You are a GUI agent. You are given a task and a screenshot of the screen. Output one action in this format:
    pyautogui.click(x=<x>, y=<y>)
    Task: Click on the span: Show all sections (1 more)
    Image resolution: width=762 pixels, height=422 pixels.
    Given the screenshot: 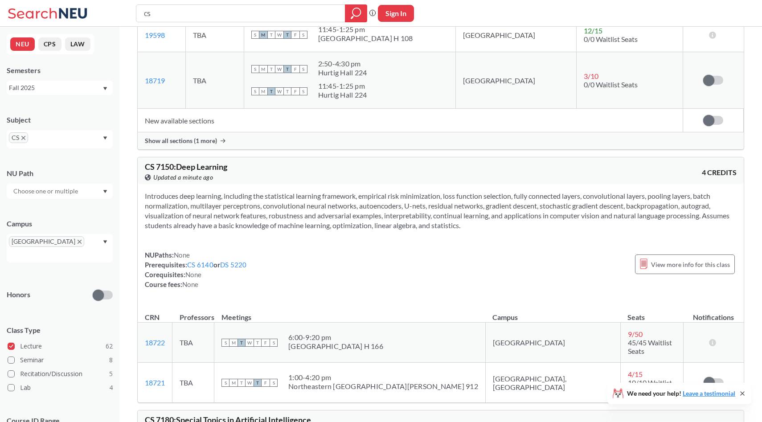 What is the action you would take?
    pyautogui.click(x=181, y=141)
    